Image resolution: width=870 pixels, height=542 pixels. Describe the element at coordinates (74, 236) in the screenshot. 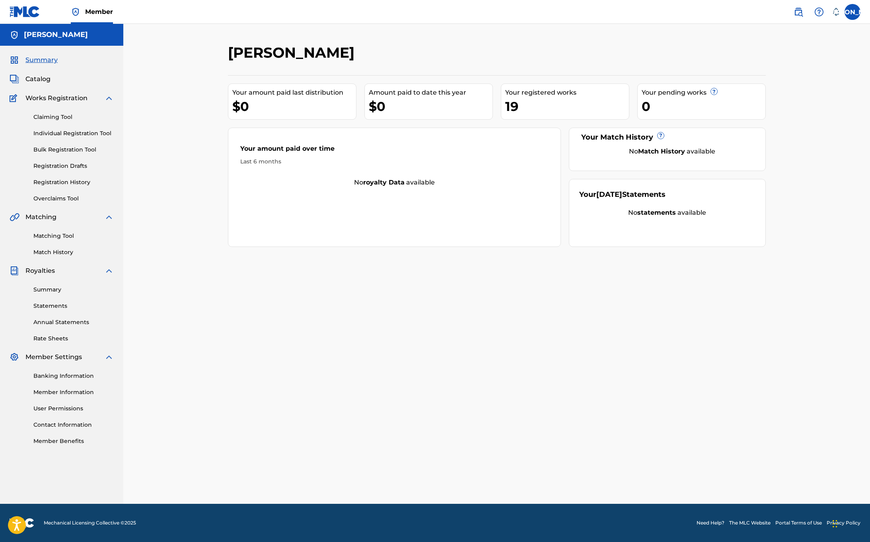

I see `a: Matching Tool` at that location.